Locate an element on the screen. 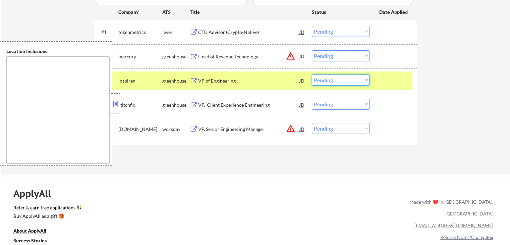 The image size is (510, 245). div: VP of Engineering is located at coordinates (249, 81).